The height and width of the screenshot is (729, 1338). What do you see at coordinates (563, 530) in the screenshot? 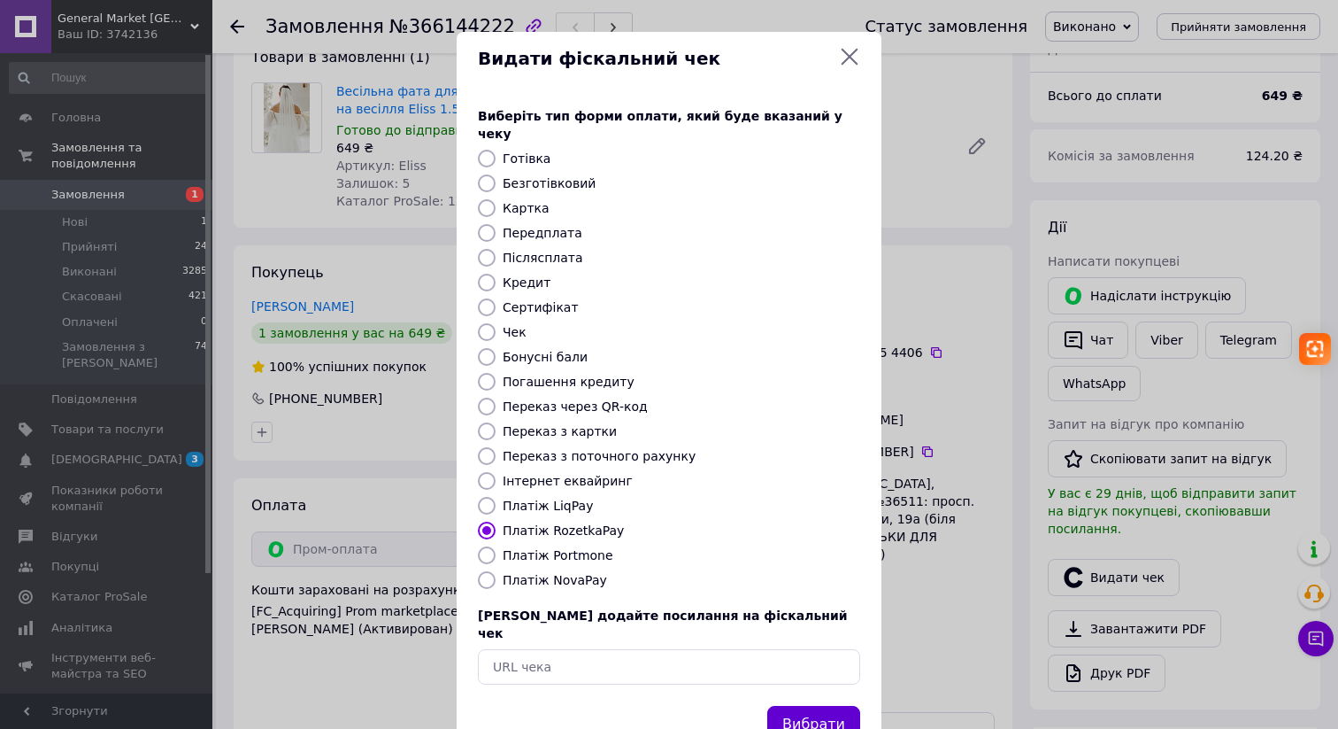
I see `label: Платіж RozetkaPay` at bounding box center [563, 530].